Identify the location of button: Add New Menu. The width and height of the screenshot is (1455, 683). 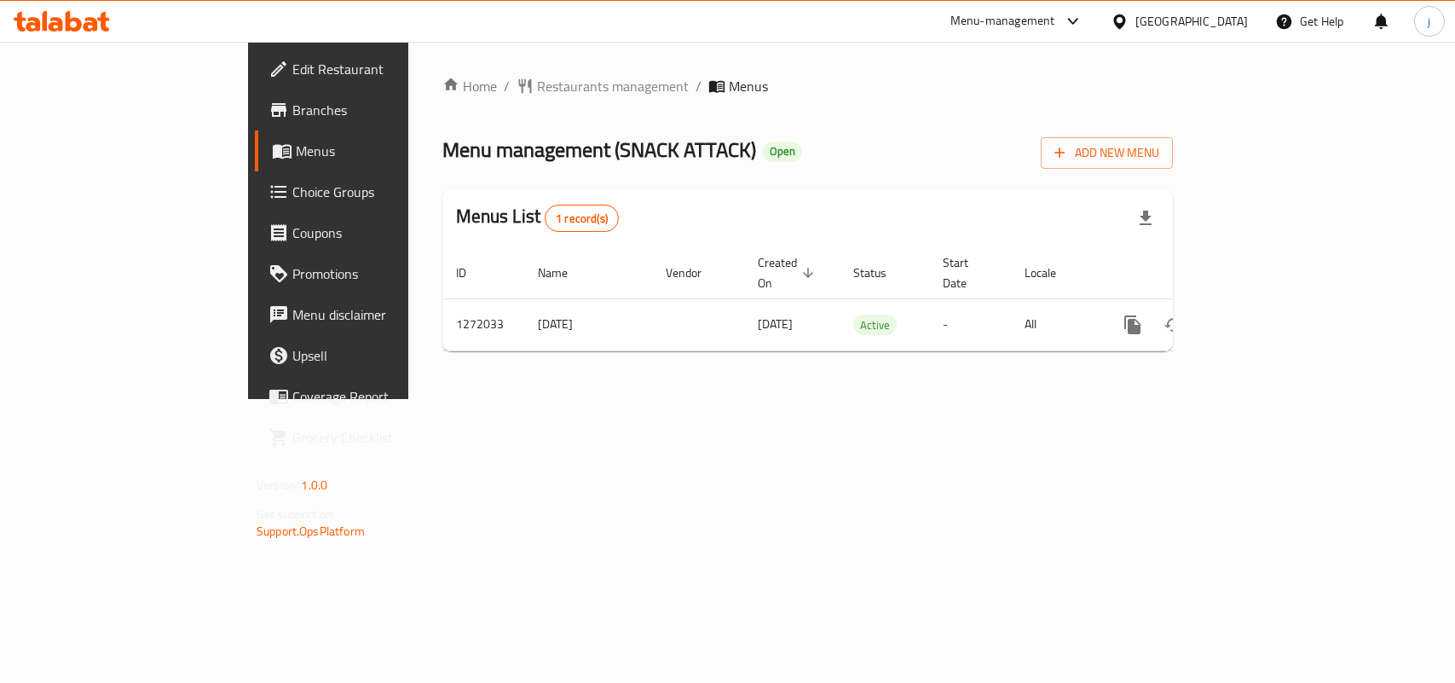
(1106, 153).